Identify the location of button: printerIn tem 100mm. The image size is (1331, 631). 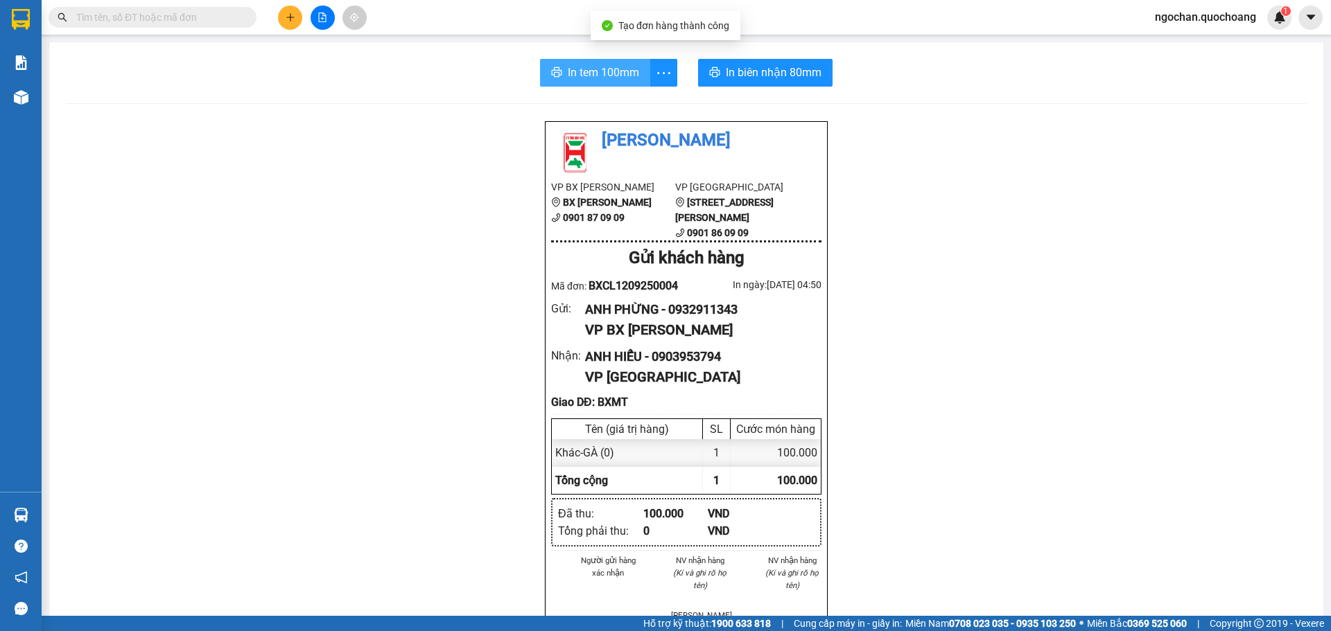
(595, 73).